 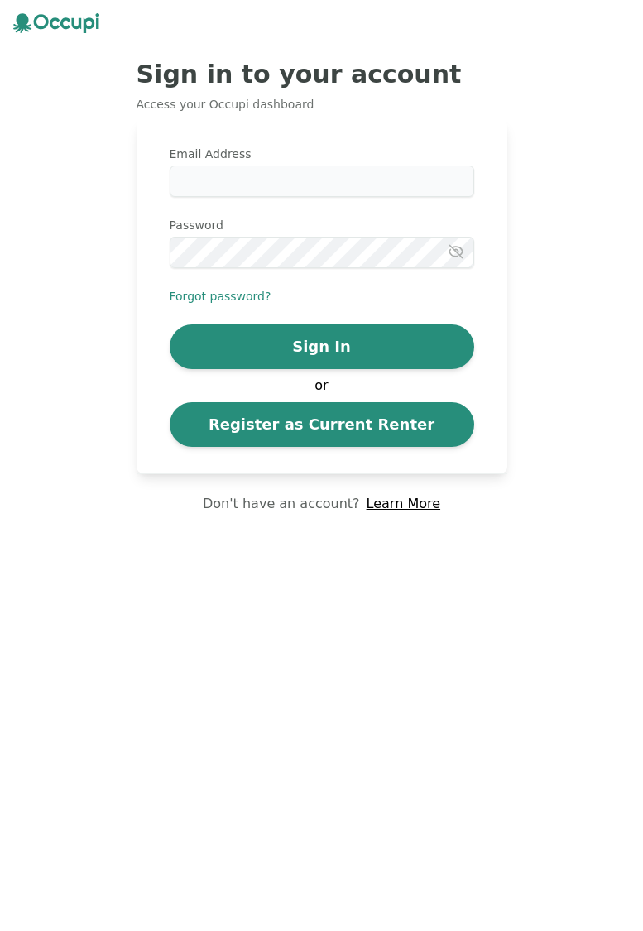 What do you see at coordinates (322, 154) in the screenshot?
I see `label: Email Address` at bounding box center [322, 154].